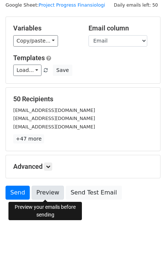 This screenshot has height=262, width=166. What do you see at coordinates (55, 5) in the screenshot?
I see `small: Google Sheet:` at bounding box center [55, 5].